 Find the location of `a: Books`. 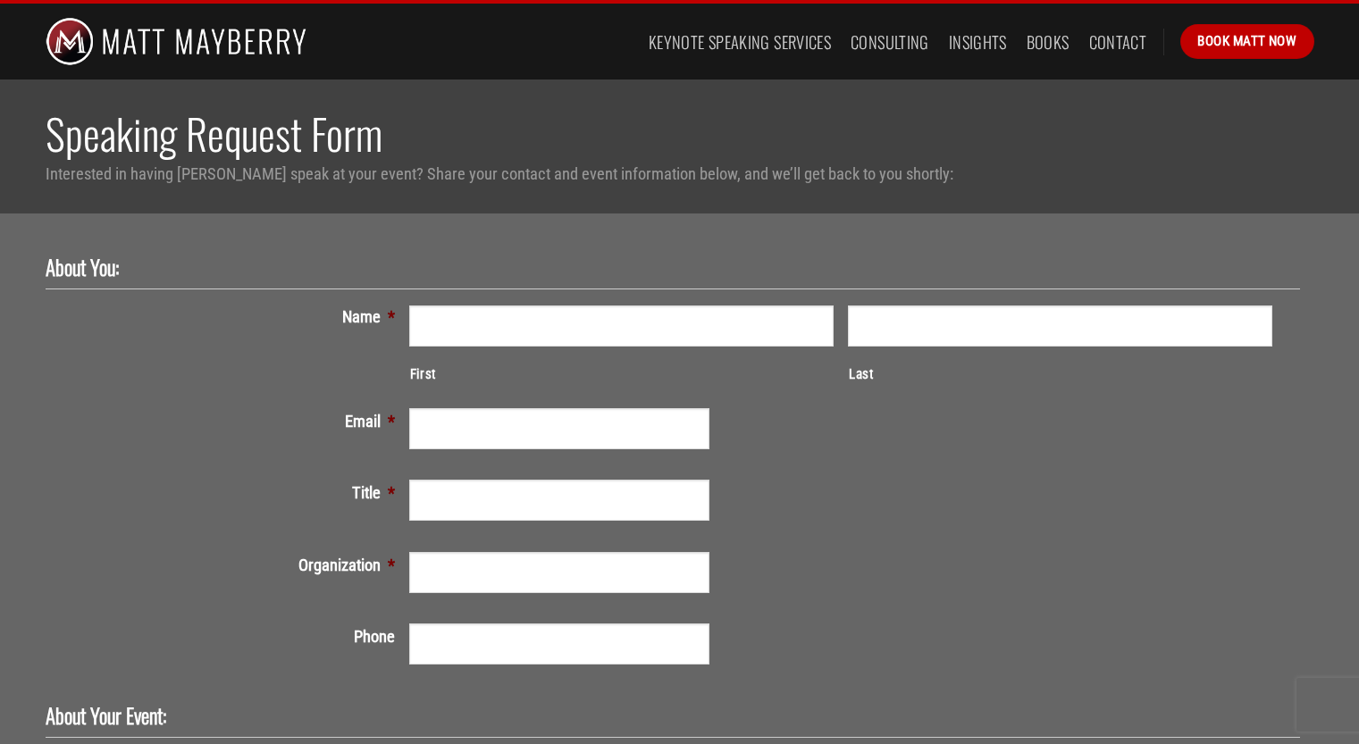

a: Books is located at coordinates (1048, 42).